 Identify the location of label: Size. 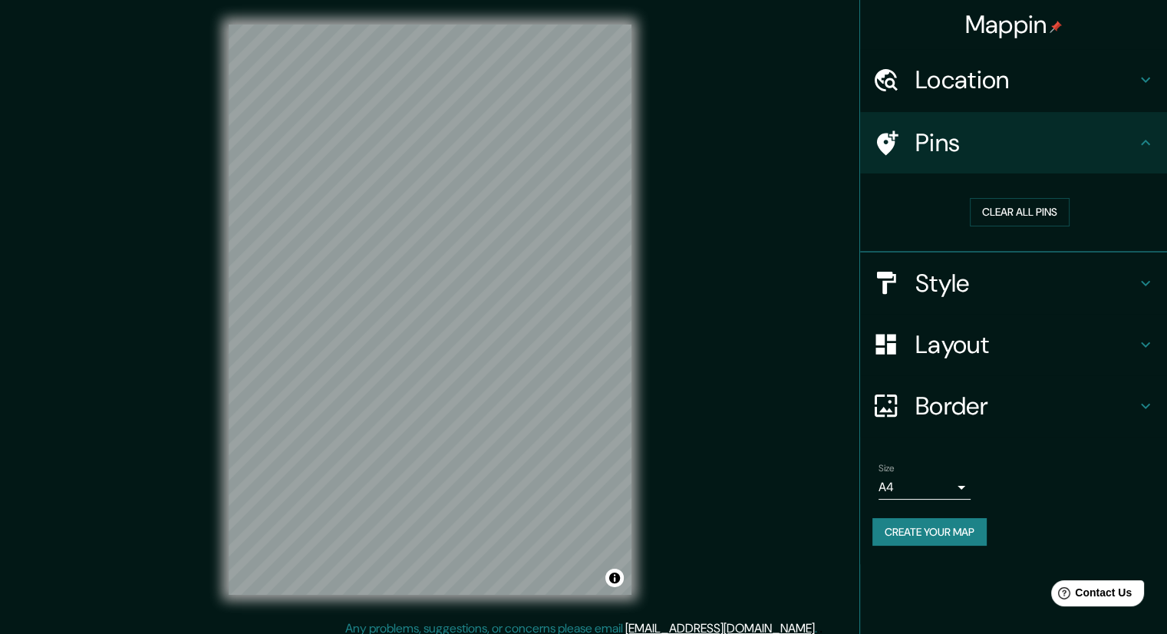
(886, 467).